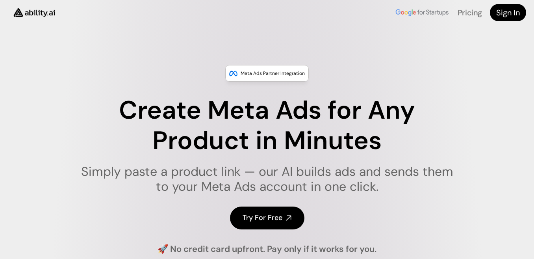 This screenshot has height=259, width=534. I want to click on h4: Sign In, so click(508, 13).